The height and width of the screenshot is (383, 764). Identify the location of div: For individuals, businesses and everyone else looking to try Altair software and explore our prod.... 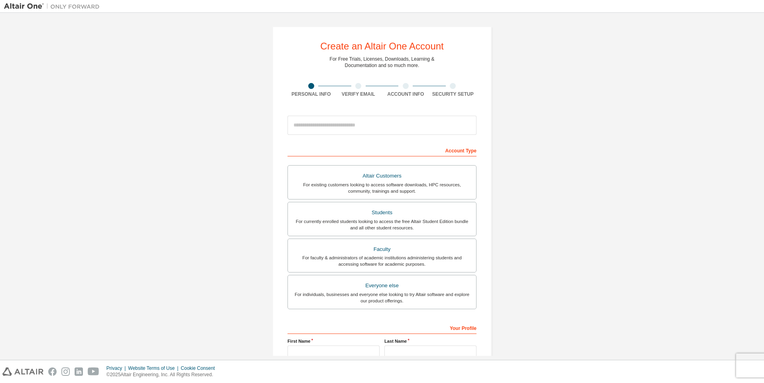
(382, 297).